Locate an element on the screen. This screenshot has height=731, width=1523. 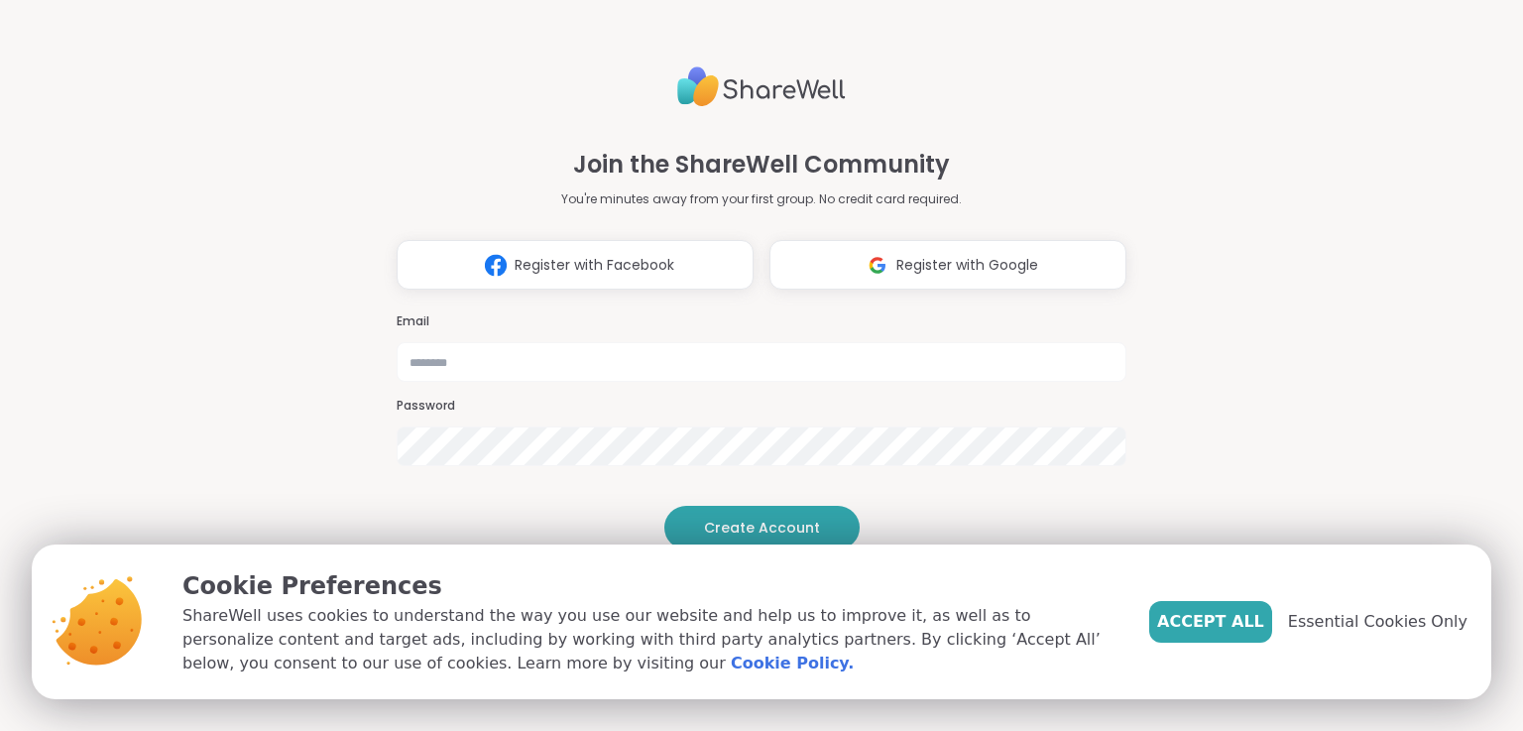
h3: Password is located at coordinates (761, 406).